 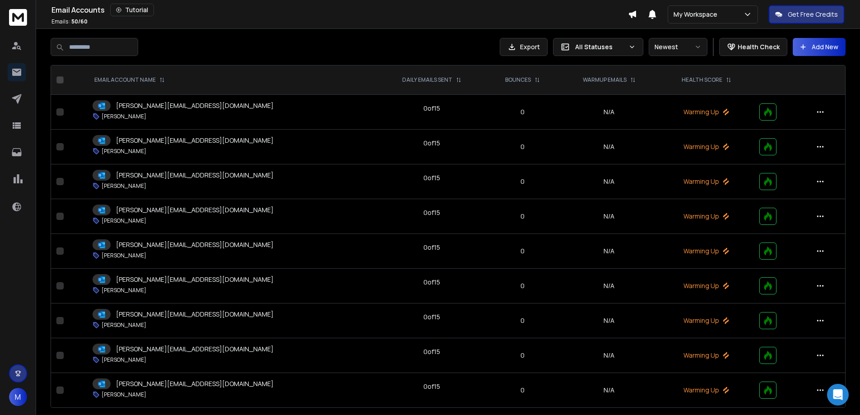 I want to click on span: 50 / 60, so click(x=79, y=21).